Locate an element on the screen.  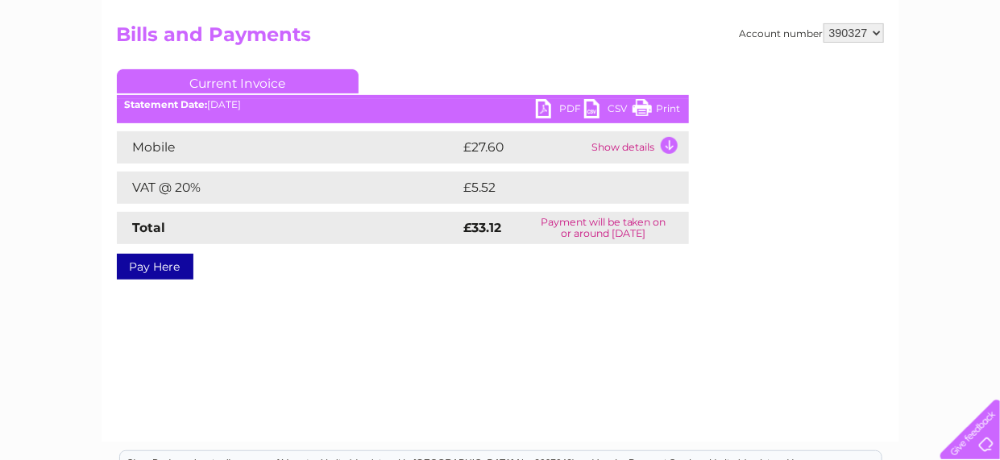
a: Log out is located at coordinates (966, 74).